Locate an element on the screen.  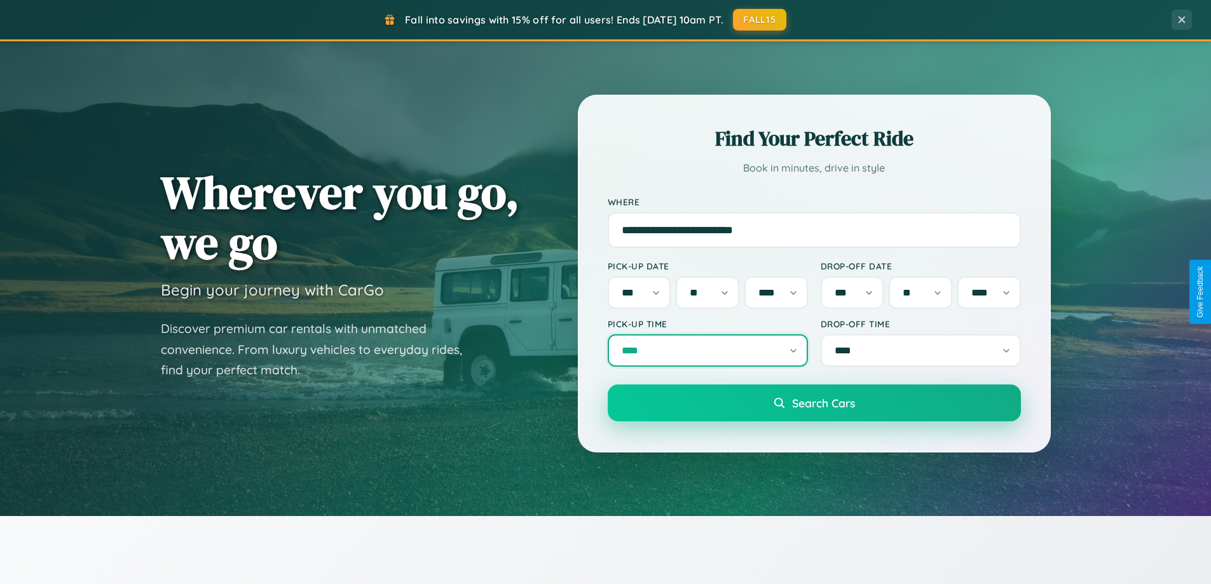
h2: Find Your Perfect Ride is located at coordinates (814, 139).